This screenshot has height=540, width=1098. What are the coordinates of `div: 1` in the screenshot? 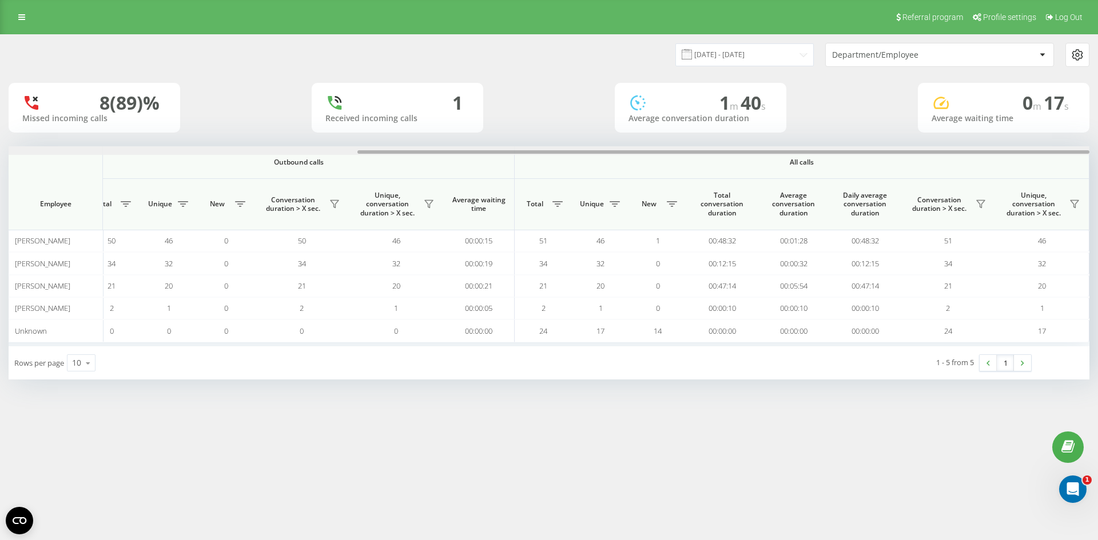 It's located at (457, 103).